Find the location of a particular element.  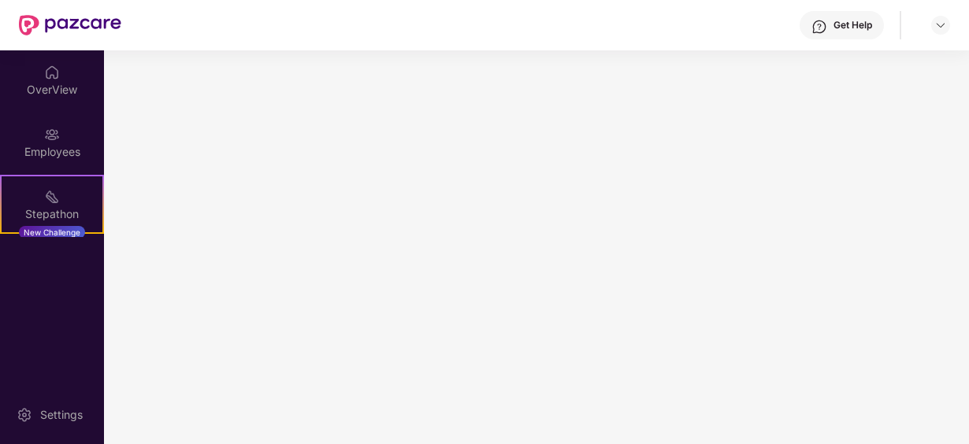

div: Stepathon is located at coordinates (52, 214).